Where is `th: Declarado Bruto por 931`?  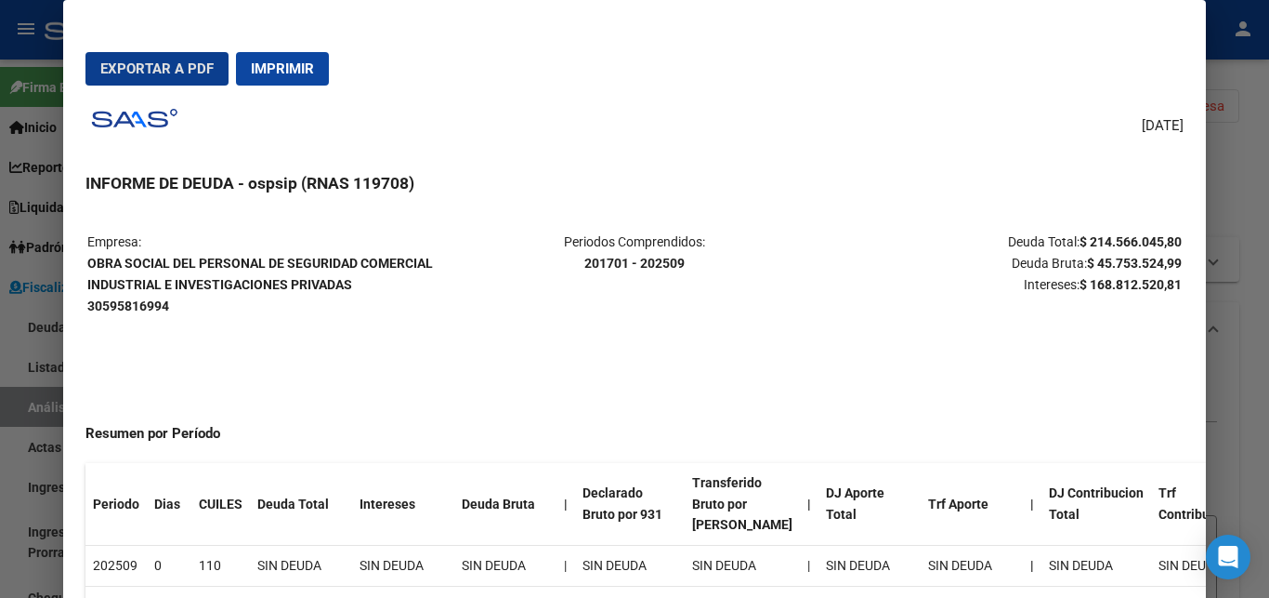
th: Declarado Bruto por 931 is located at coordinates (630, 504).